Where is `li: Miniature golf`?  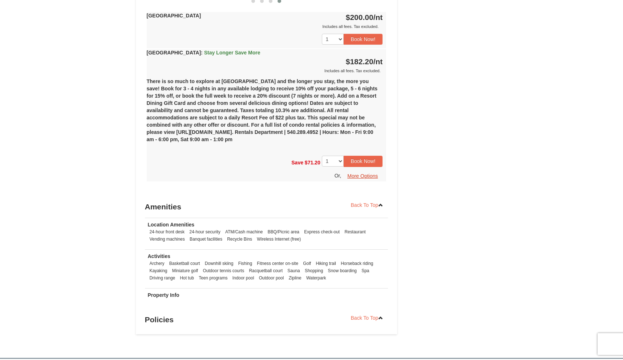
li: Miniature golf is located at coordinates (185, 271).